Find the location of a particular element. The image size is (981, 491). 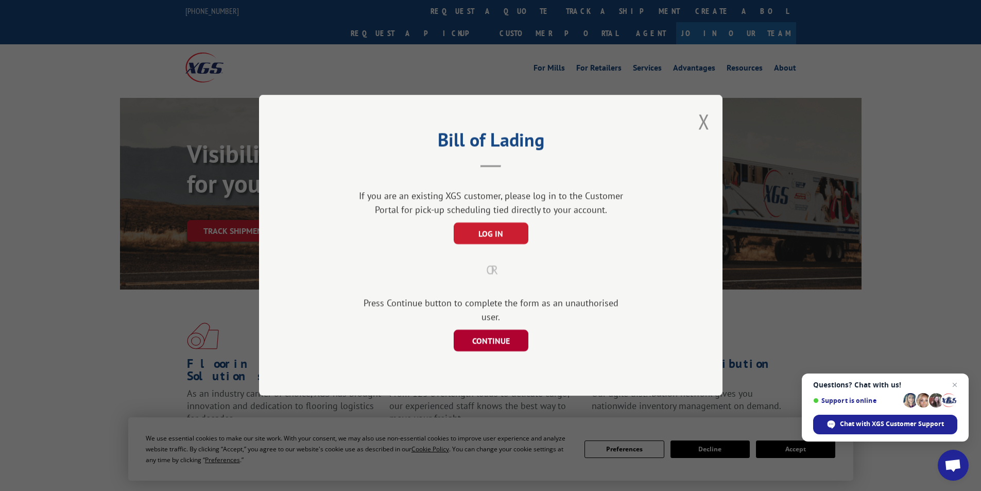

div: Press Continue button to complete the form as an unauthorised user. is located at coordinates (491, 310).